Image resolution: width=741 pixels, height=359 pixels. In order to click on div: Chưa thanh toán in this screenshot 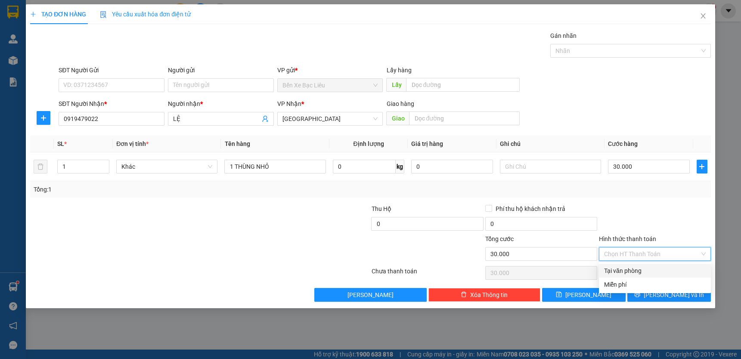, I will do `click(427, 274)`.